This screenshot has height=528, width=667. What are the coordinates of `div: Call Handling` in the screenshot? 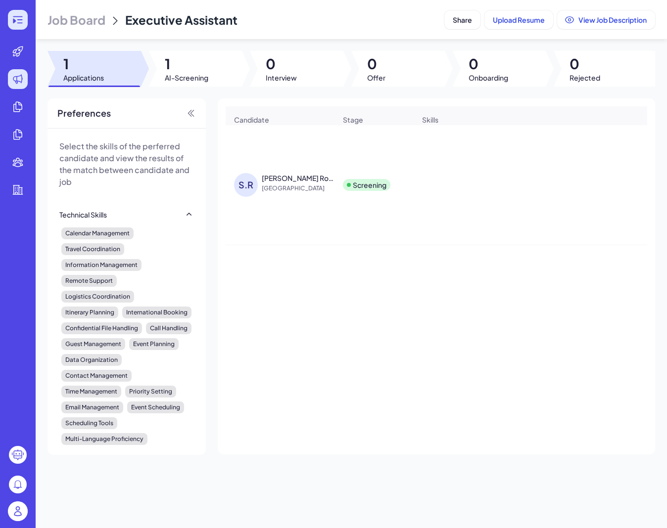 It's located at (169, 328).